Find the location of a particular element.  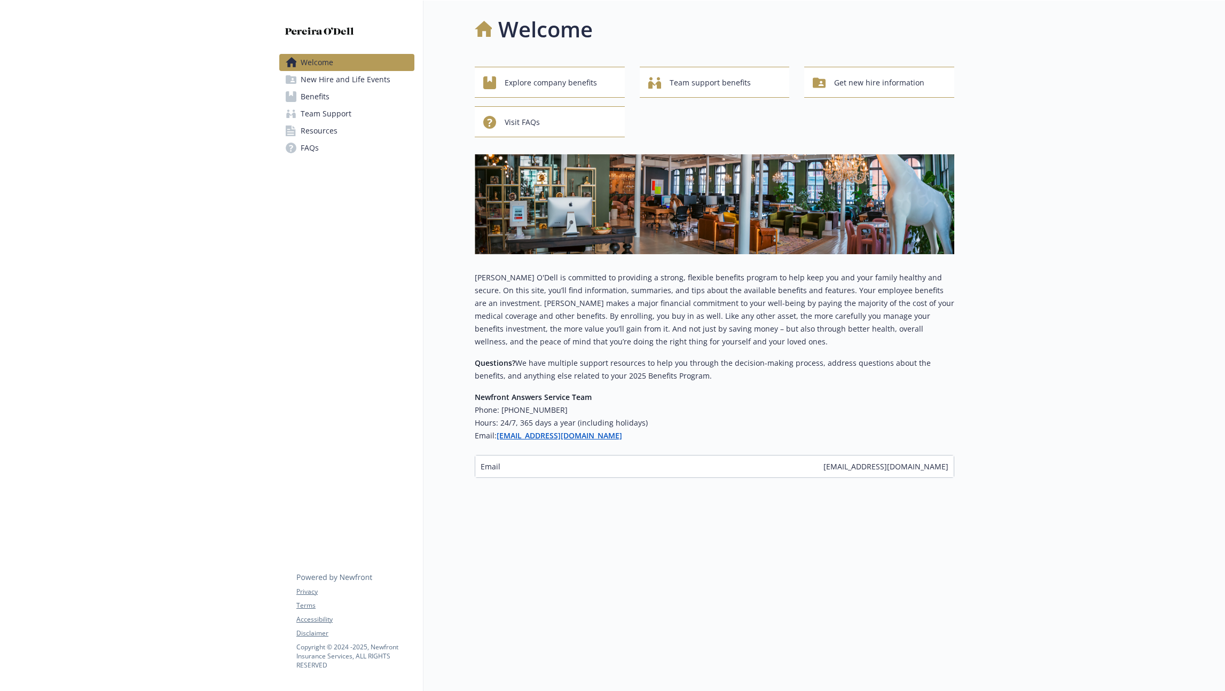

a: Privacy is located at coordinates (355, 592).